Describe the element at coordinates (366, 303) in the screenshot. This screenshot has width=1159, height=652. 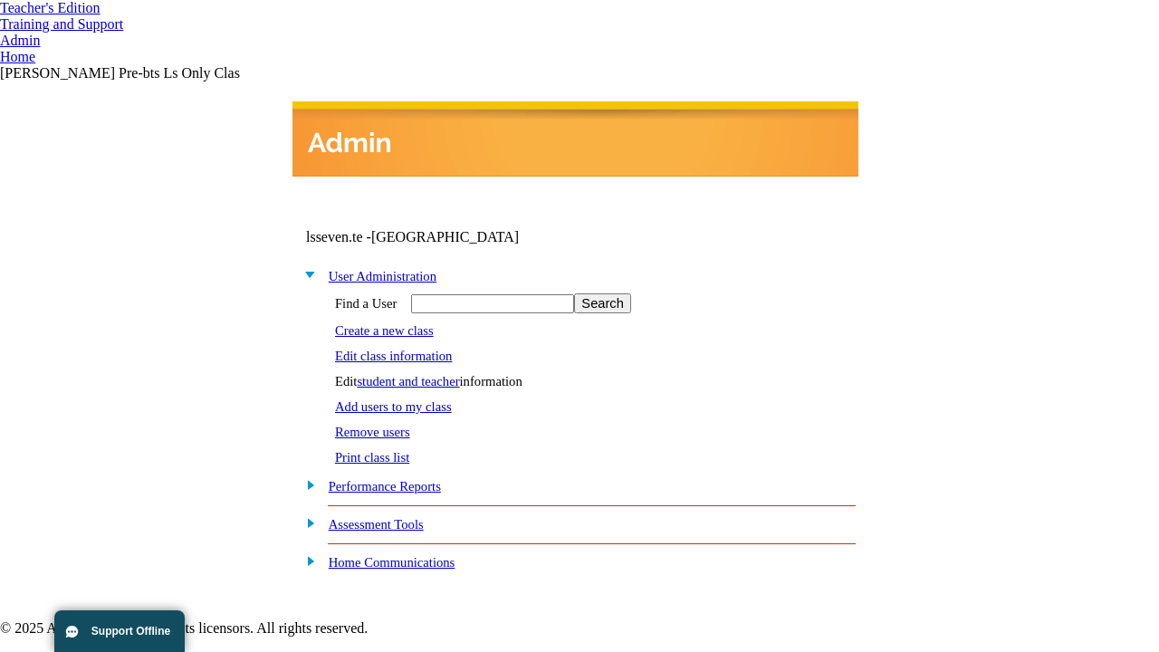
I see `td: Find a User` at that location.